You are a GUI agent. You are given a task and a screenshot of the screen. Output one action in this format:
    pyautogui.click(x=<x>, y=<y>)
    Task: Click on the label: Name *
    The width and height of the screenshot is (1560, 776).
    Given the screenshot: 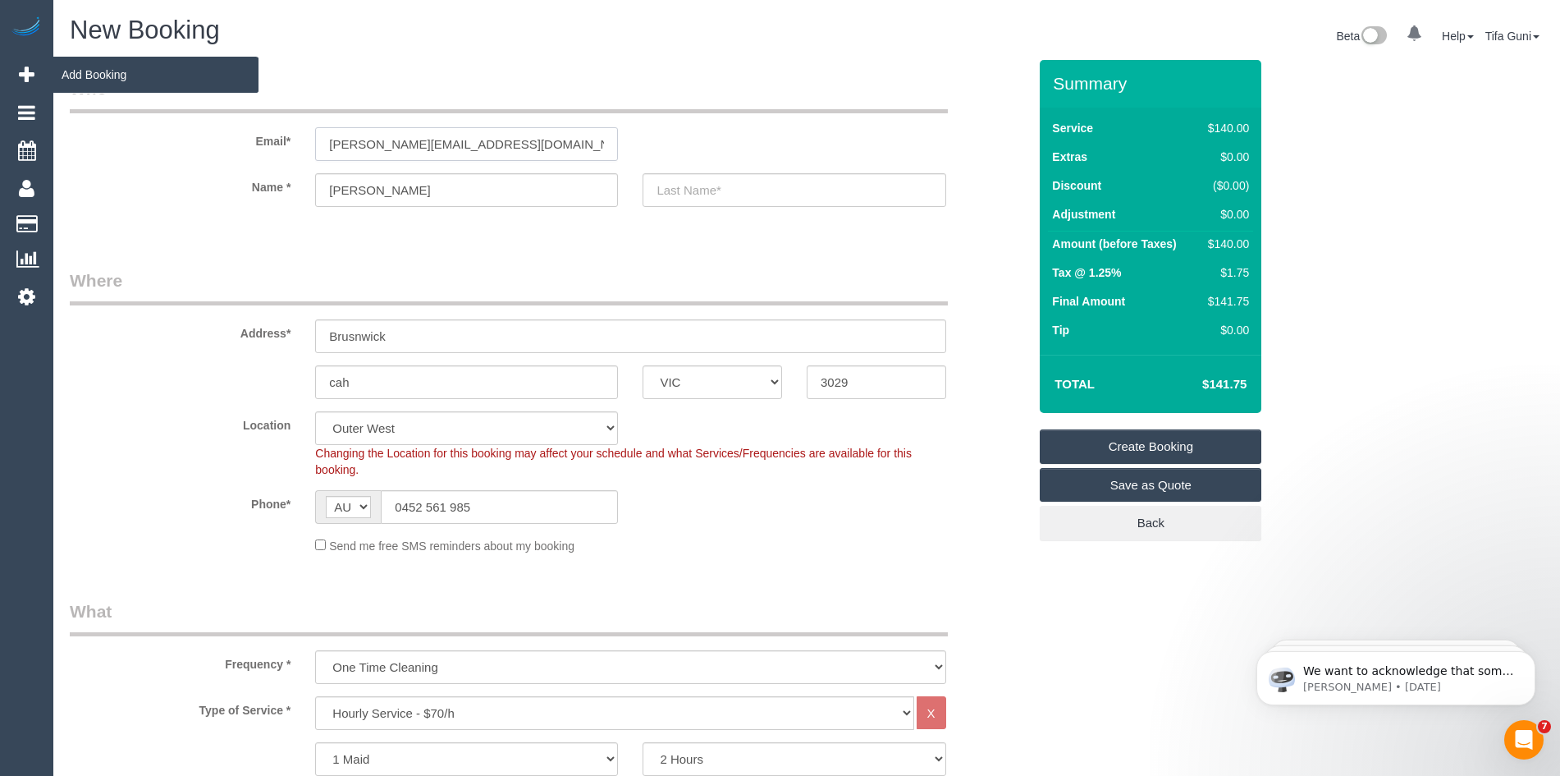 What is the action you would take?
    pyautogui.click(x=180, y=184)
    